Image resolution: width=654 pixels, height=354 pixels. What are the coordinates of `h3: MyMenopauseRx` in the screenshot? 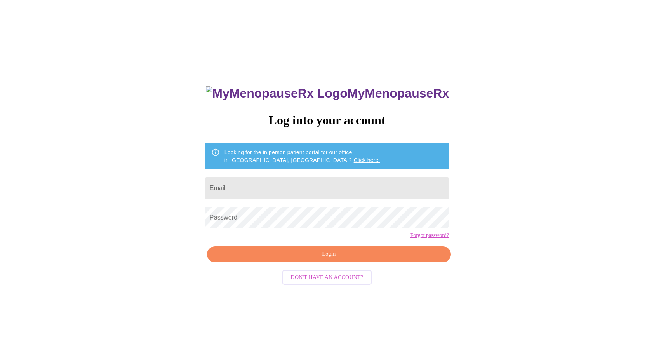 It's located at (327, 93).